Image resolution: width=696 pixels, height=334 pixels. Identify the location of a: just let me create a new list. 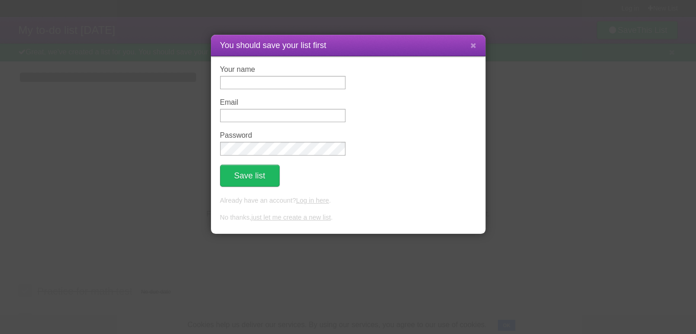
(291, 217).